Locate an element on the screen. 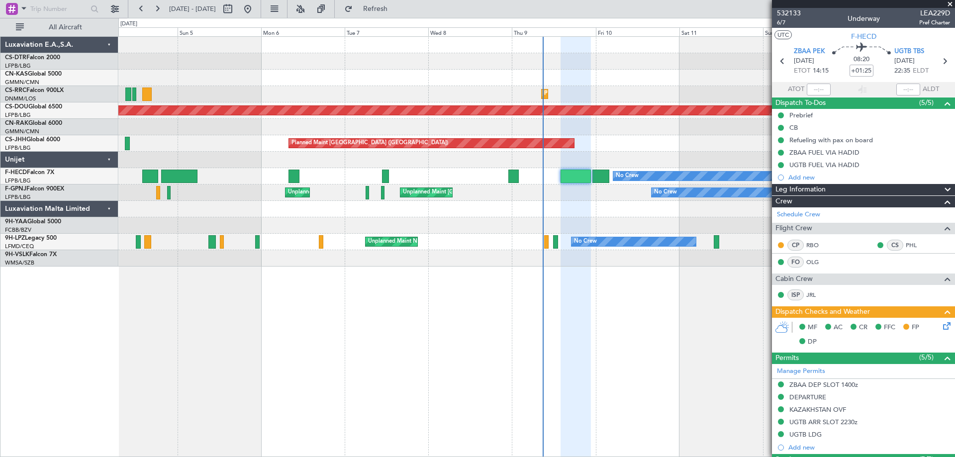  div: CS is located at coordinates (895, 245).